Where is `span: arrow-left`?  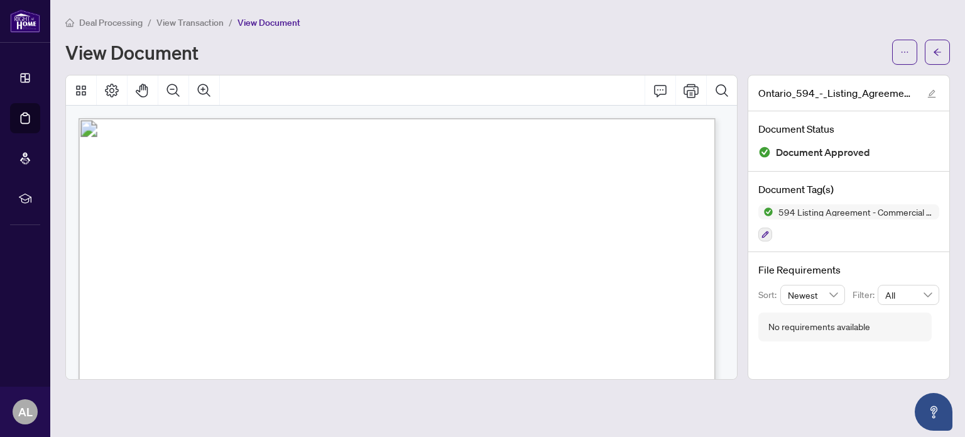
span: arrow-left is located at coordinates (938, 52).